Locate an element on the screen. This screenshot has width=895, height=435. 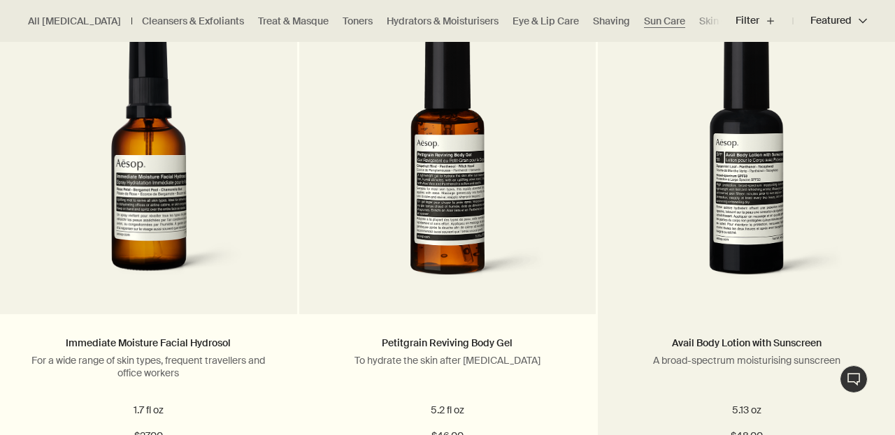
img: Body Avail Body Lotion with Sunscreen SPF50 with pump is located at coordinates (746, 164).